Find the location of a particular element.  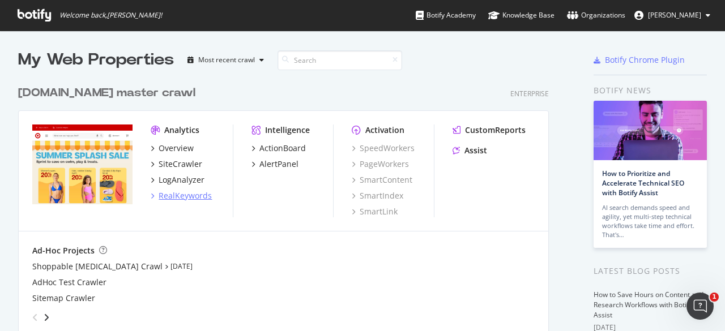

div: SmartContent is located at coordinates (382, 180).